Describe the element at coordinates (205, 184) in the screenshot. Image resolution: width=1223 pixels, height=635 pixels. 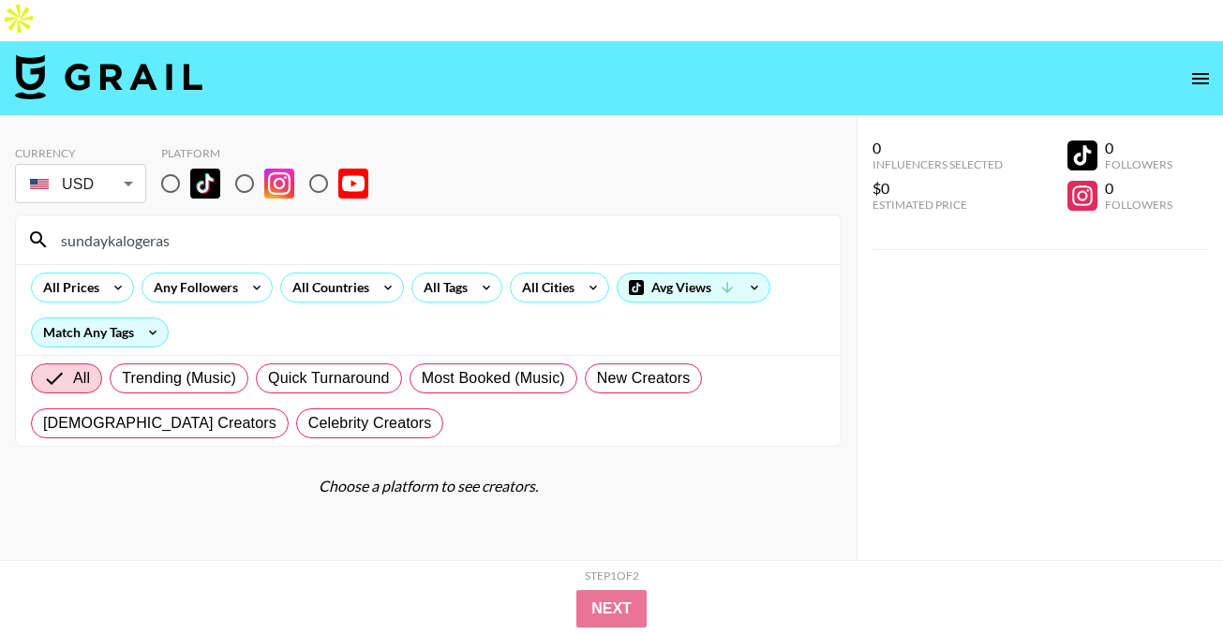
I see `img: TikTok` at that location.